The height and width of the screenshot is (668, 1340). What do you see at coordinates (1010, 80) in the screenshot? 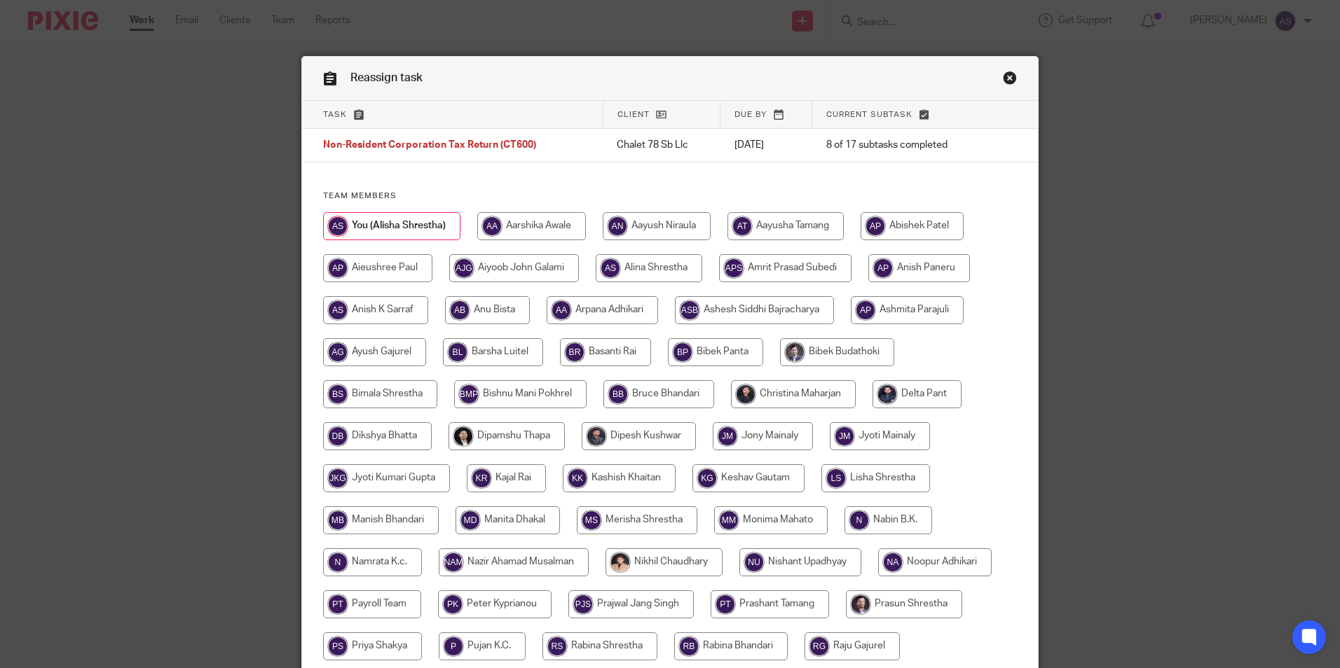
I see `a: Close this dialog window` at bounding box center [1010, 80].